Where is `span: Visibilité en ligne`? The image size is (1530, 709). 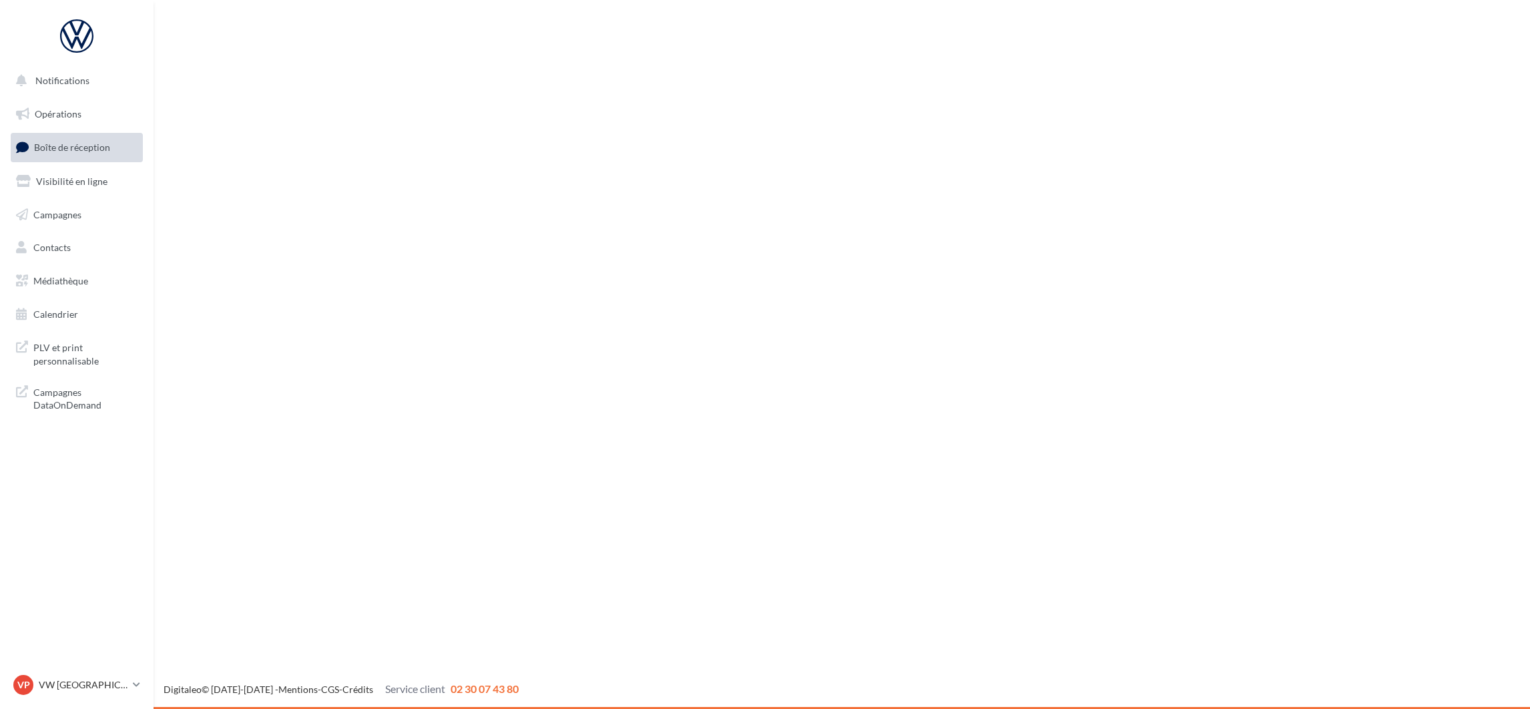
span: Visibilité en ligne is located at coordinates (71, 181).